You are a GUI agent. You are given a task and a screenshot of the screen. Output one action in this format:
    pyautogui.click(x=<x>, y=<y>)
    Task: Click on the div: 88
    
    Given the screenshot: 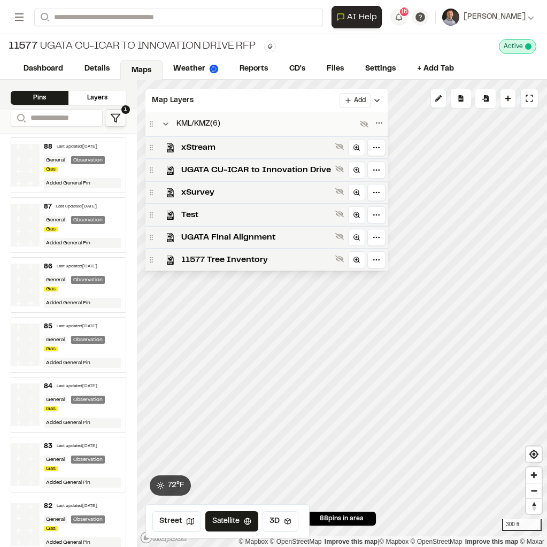 What is the action you would take?
    pyautogui.click(x=48, y=147)
    